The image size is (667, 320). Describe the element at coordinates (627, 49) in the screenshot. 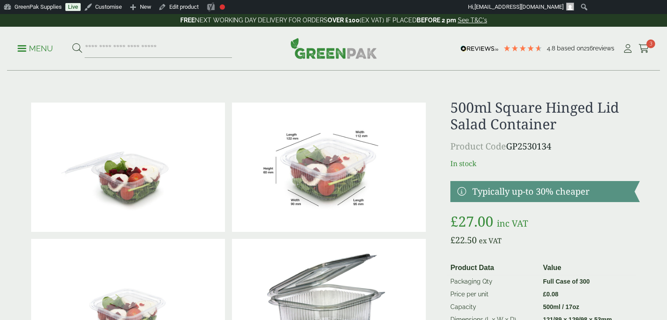

I see `i: My Account` at that location.